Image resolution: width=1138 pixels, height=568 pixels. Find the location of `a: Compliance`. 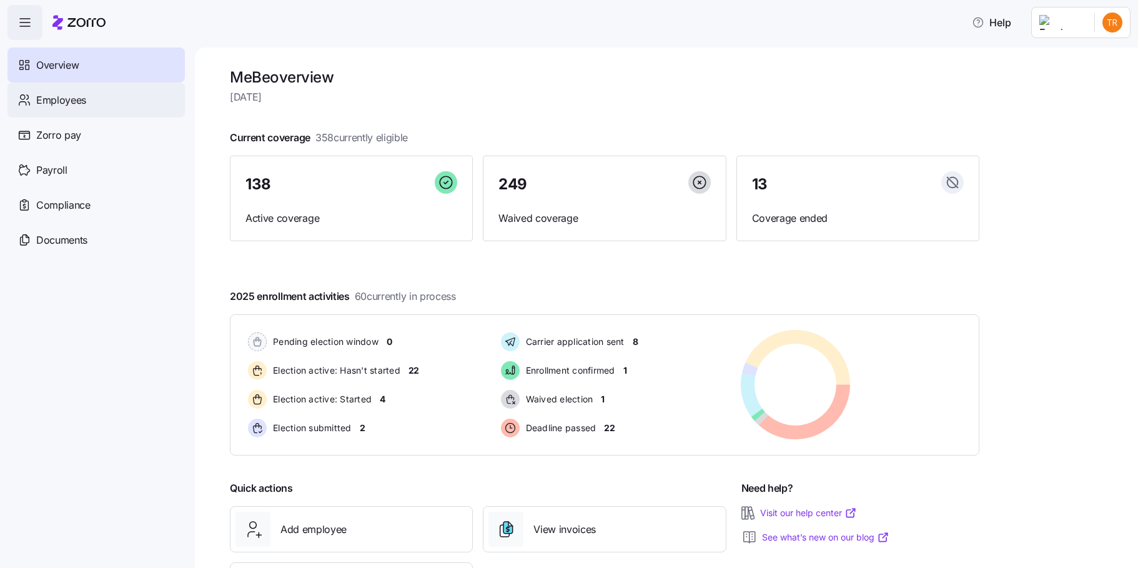

a: Compliance is located at coordinates (96, 205).